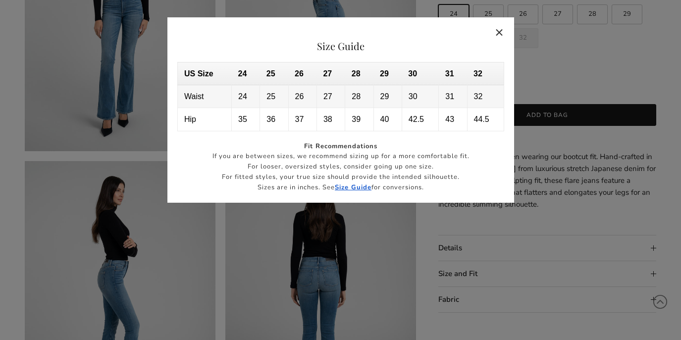  What do you see at coordinates (273, 74) in the screenshot?
I see `th: 25` at bounding box center [273, 74].